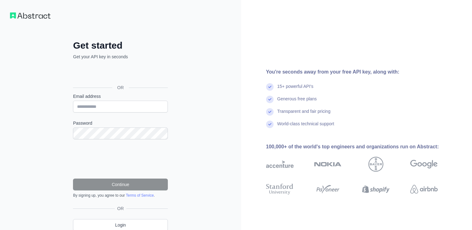  Describe the element at coordinates (120, 123) in the screenshot. I see `label: Password` at that location.